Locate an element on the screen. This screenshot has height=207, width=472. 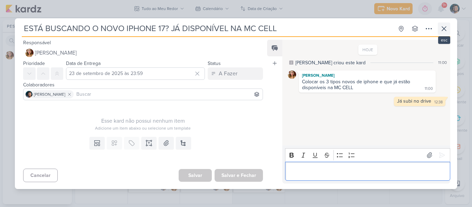
input: Buscar is located at coordinates (168, 94).